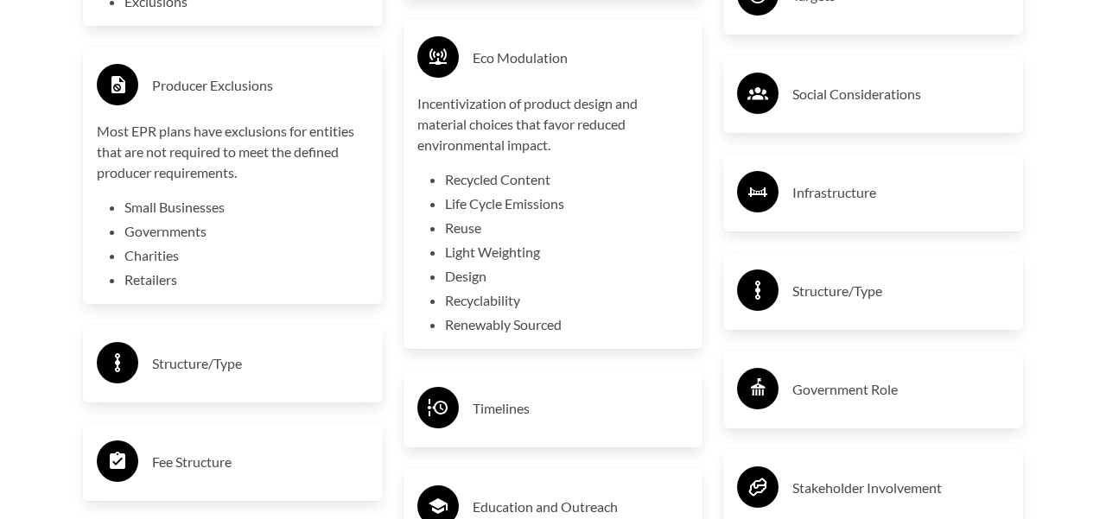  What do you see at coordinates (232, 152) in the screenshot?
I see `p: Most EPR plans have exclusions for entities that are not required to meet the defined producer re...` at bounding box center [232, 152].